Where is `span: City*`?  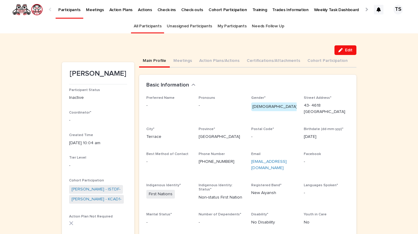 span: City* is located at coordinates (150, 129).